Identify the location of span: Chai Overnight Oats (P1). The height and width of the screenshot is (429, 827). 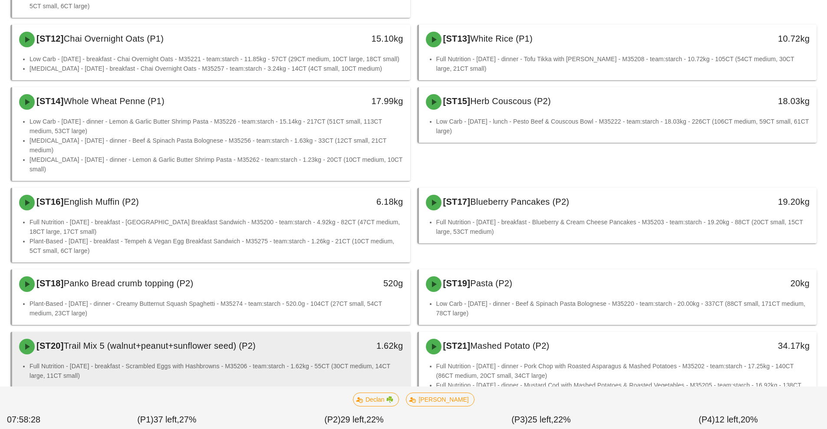
(114, 39).